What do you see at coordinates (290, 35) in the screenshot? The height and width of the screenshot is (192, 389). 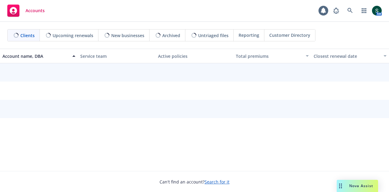 I see `span: Customer Directory` at bounding box center [290, 35].